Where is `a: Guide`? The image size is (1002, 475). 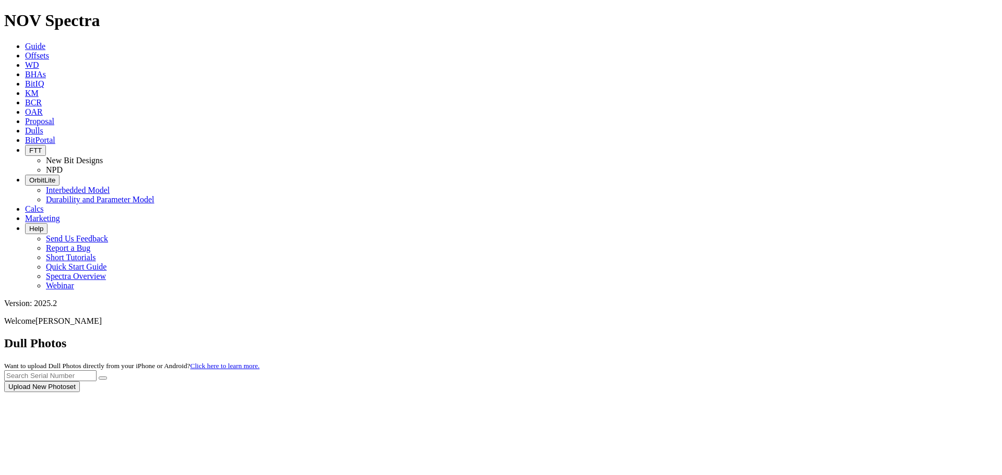 a: Guide is located at coordinates (35, 46).